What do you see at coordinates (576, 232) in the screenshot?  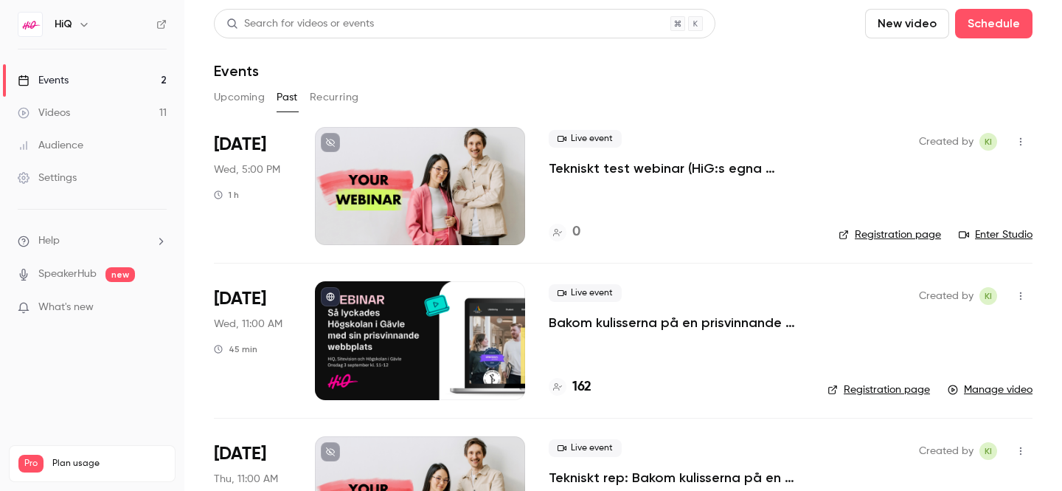 I see `h4: 0` at bounding box center [576, 232].